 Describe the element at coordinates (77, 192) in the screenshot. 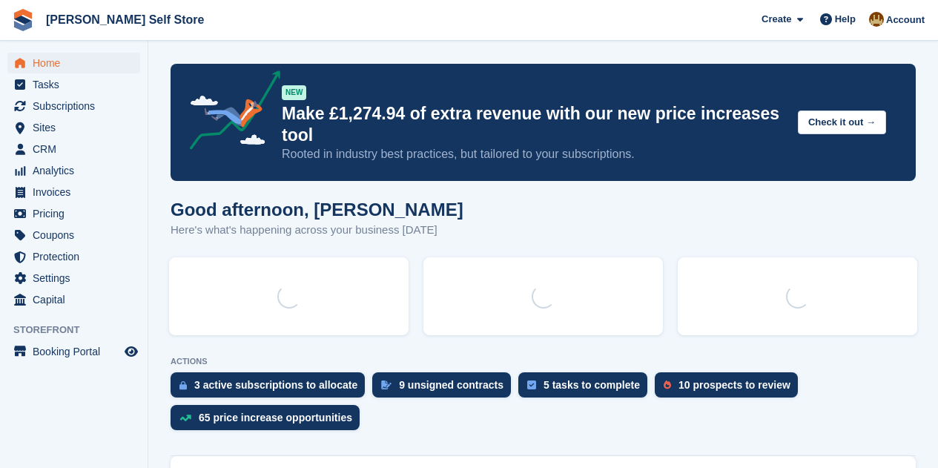

I see `span: Invoices` at that location.